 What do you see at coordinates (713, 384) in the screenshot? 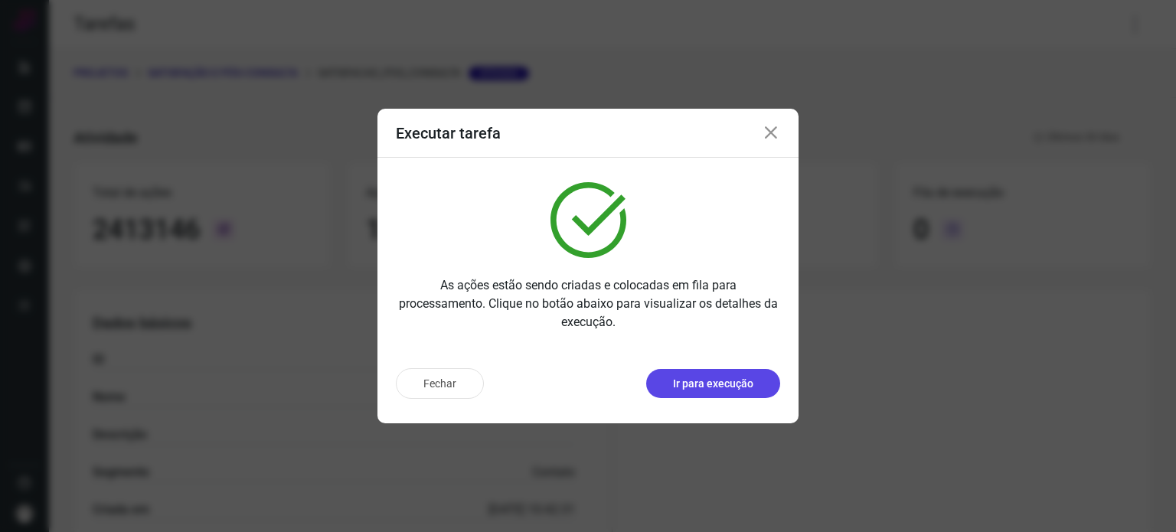
I see `button: Ir para execução` at bounding box center [713, 384].